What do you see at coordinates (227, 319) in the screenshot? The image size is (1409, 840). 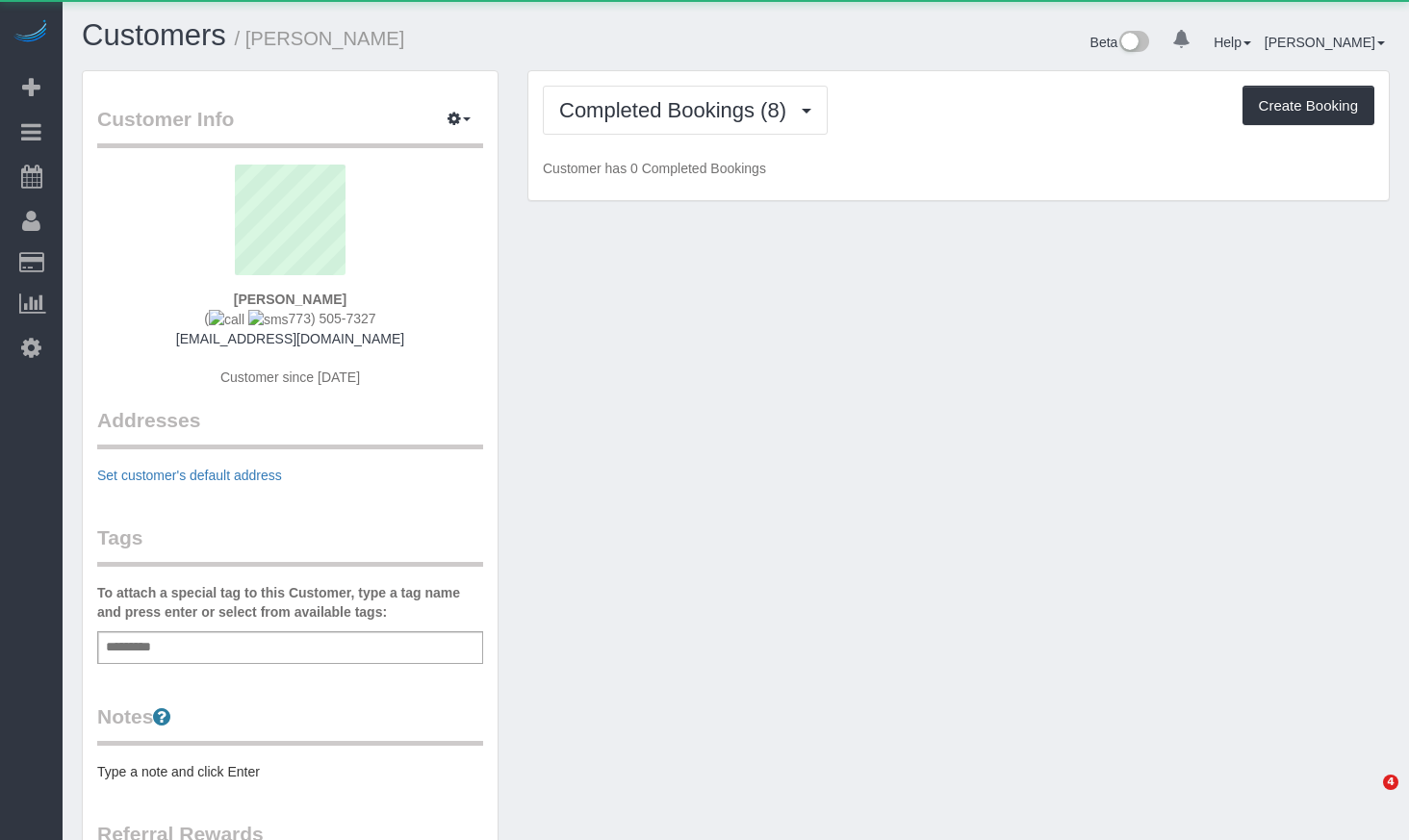 I see `img: call` at bounding box center [227, 319].